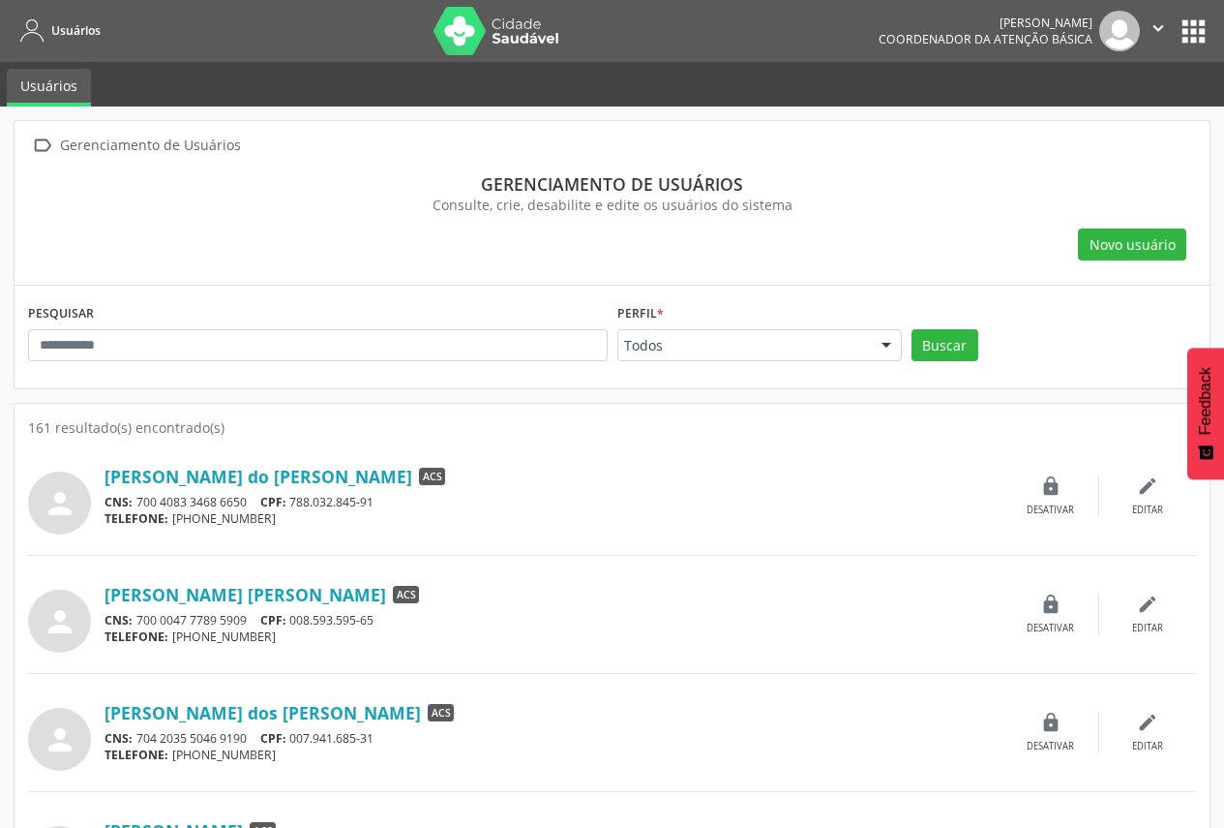 Image resolution: width=1224 pixels, height=828 pixels. What do you see at coordinates (554, 738) in the screenshot?
I see `div: 704 2035 5046 9190 007.941.685-31` at bounding box center [554, 738].